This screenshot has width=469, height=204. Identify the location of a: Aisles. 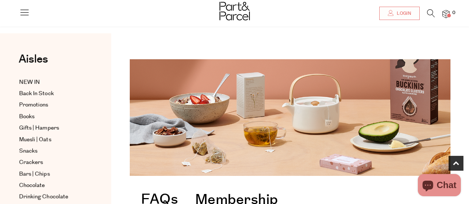
(33, 63).